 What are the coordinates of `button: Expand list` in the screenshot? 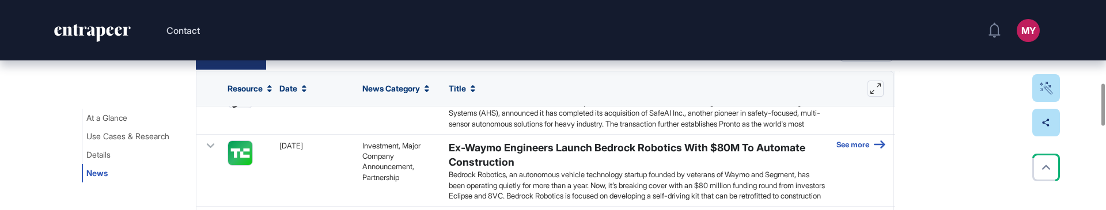 It's located at (876, 89).